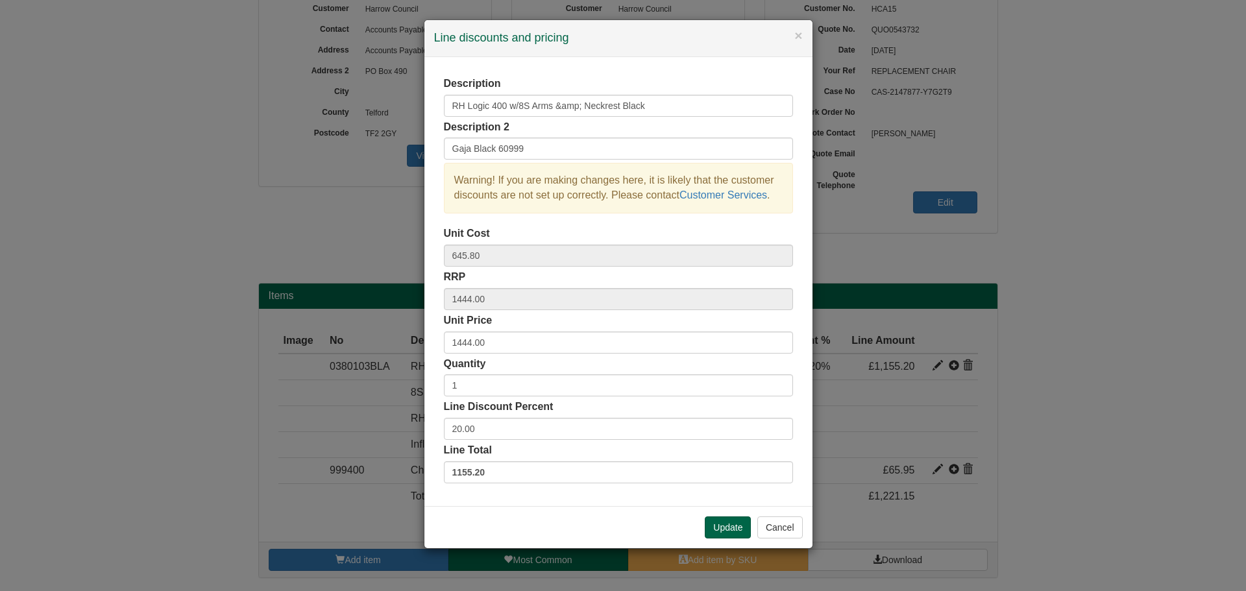  I want to click on label: Unit Cost, so click(466, 234).